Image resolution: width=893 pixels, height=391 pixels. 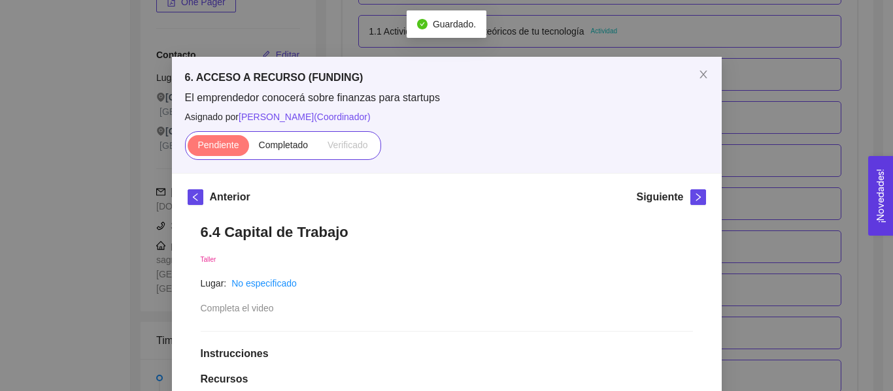 What do you see at coordinates (230, 197) in the screenshot?
I see `h5: Anterior` at bounding box center [230, 197].